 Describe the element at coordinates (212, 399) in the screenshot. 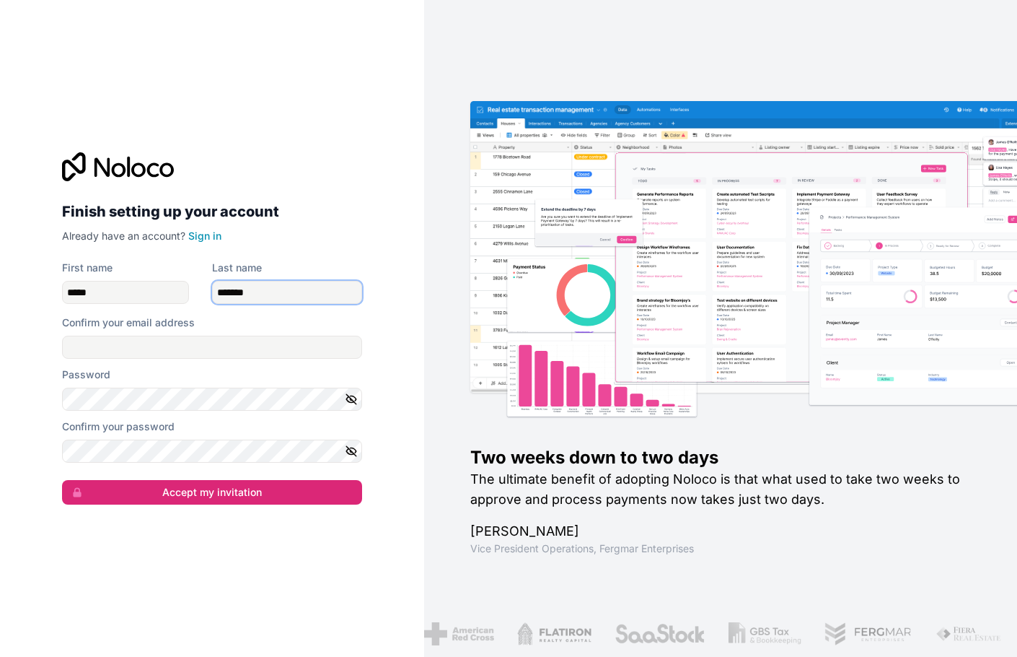

I see `input: Password` at that location.